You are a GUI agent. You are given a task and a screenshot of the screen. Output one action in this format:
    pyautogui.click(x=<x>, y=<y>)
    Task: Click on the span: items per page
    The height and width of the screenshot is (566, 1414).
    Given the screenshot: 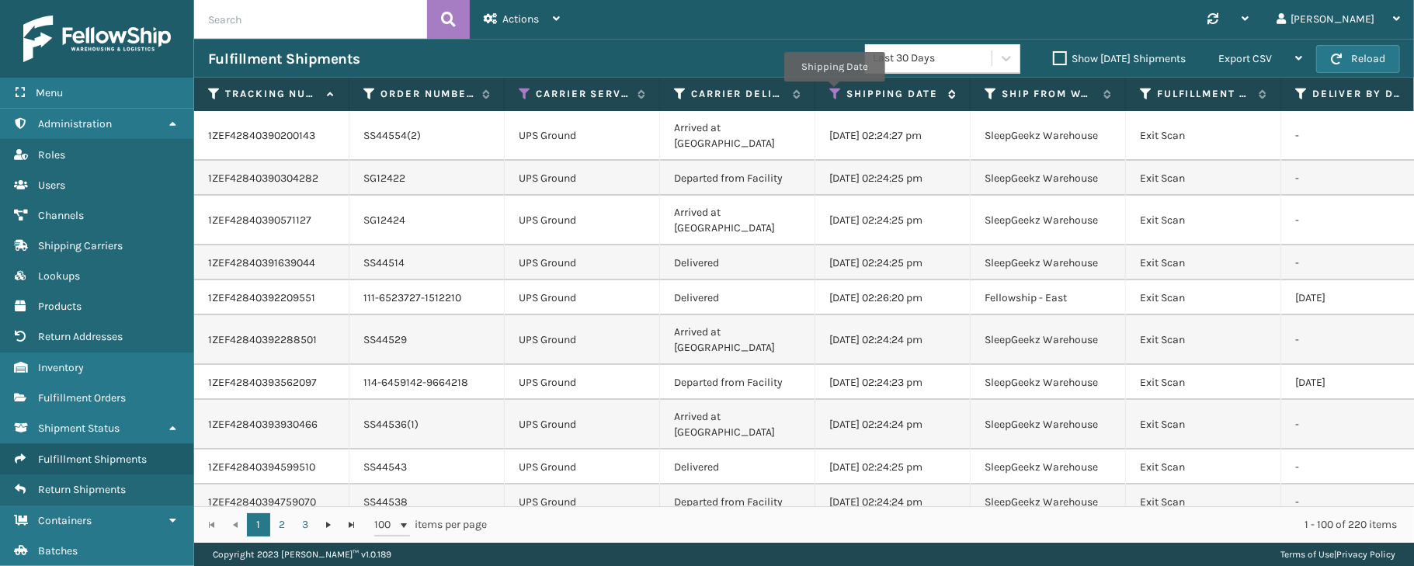 What is the action you would take?
    pyautogui.click(x=431, y=525)
    